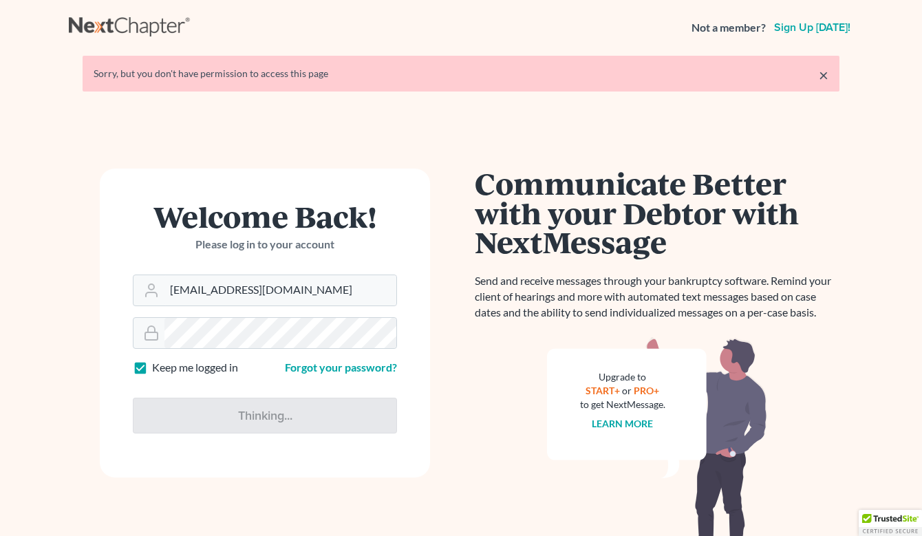 This screenshot has height=536, width=922. Describe the element at coordinates (623, 405) in the screenshot. I see `div: to get NextMessage.` at that location.